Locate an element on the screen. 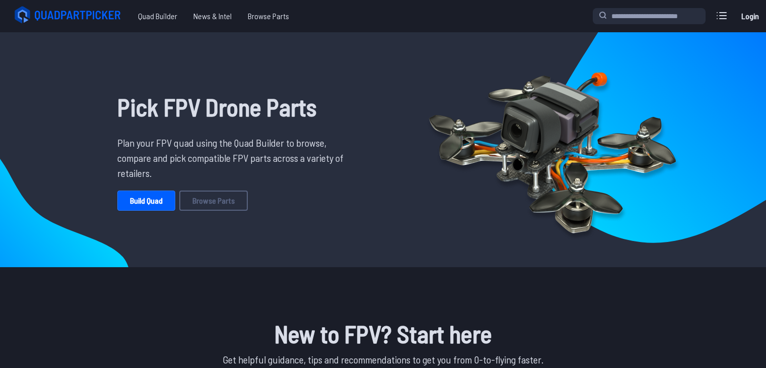 The width and height of the screenshot is (766, 368). a: Build Quad is located at coordinates (146, 200).